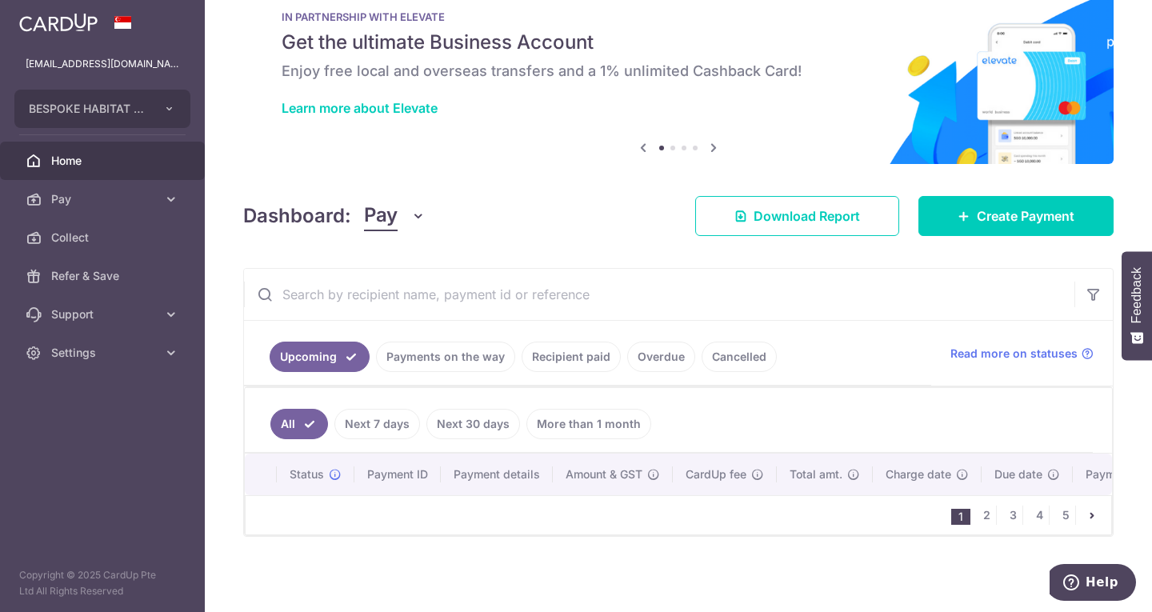 This screenshot has width=1152, height=612. Describe the element at coordinates (88, 109) in the screenshot. I see `span: BESPOKE HABITAT TWO PTE. LTD.` at that location.